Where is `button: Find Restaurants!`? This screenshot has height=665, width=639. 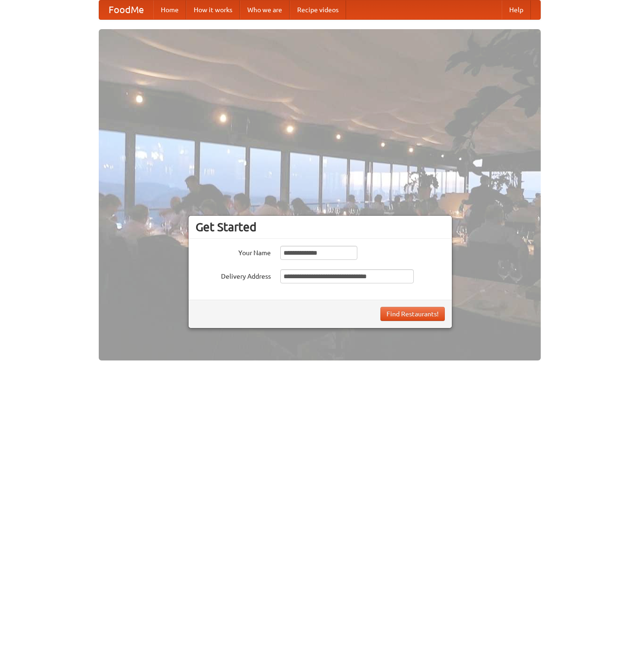
button: Find Restaurants! is located at coordinates (412, 314).